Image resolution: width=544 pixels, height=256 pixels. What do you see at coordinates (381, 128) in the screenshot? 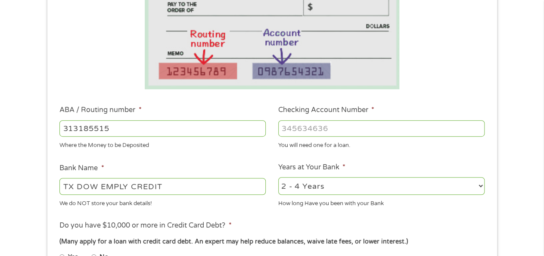
I see `input: 345634636` at bounding box center [381, 128].